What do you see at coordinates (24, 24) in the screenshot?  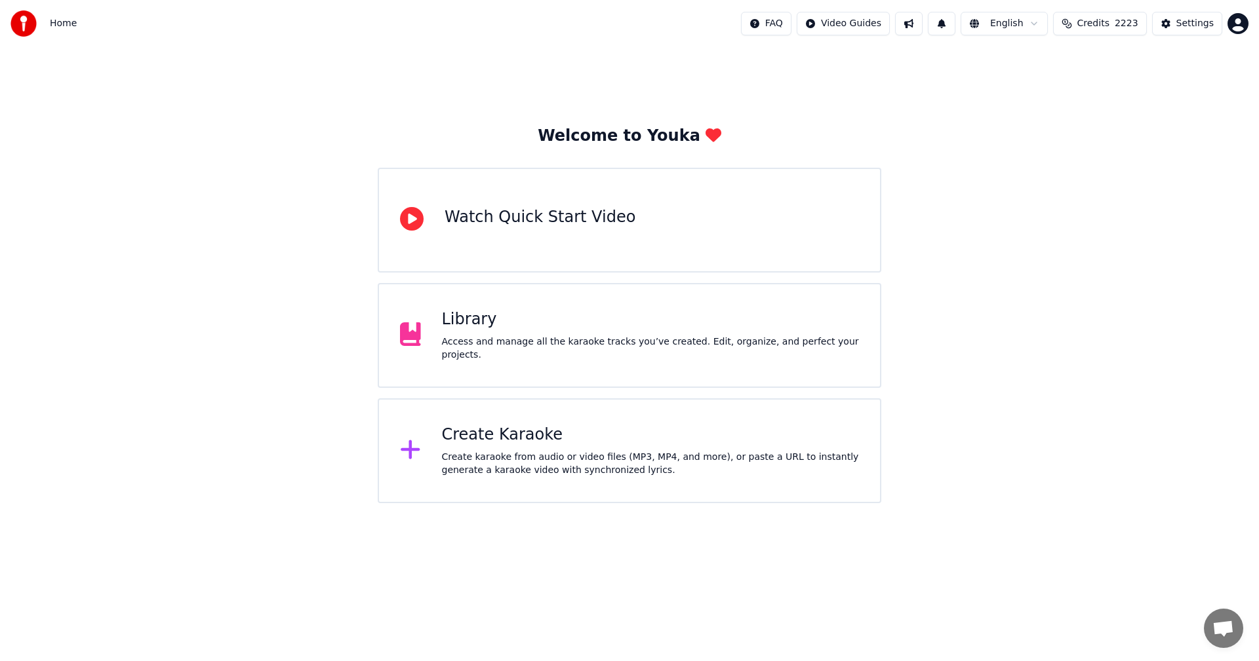 I see `img: youka` at bounding box center [24, 24].